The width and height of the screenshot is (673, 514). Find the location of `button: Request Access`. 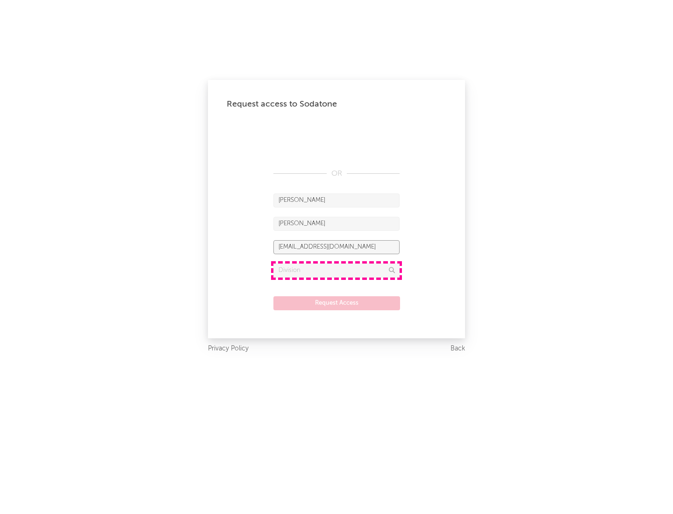

button: Request Access is located at coordinates (337, 304).